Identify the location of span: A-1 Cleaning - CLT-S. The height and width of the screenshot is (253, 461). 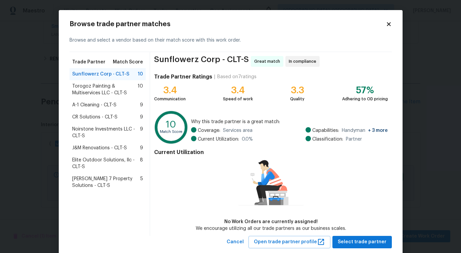
(94, 105).